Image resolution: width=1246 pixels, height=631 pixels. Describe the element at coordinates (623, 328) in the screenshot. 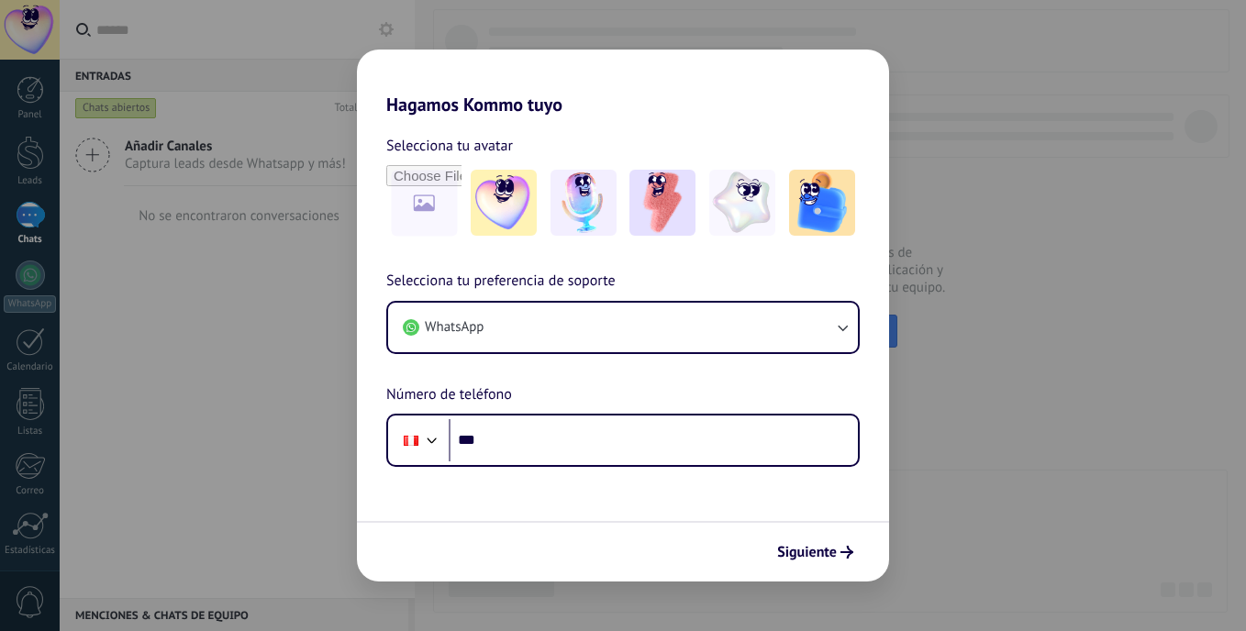

I see `button: WhatsApp` at that location.